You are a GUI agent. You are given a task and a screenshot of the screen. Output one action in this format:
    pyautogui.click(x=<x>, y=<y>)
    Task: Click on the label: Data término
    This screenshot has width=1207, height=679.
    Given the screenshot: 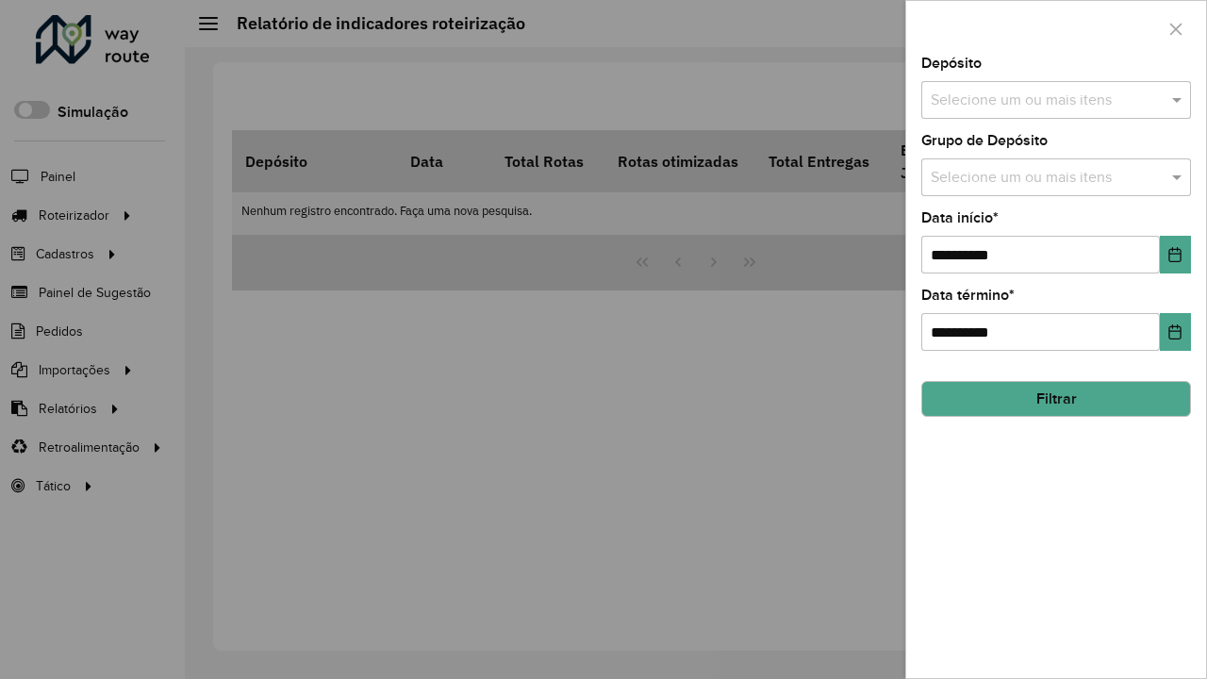 What is the action you would take?
    pyautogui.click(x=968, y=295)
    